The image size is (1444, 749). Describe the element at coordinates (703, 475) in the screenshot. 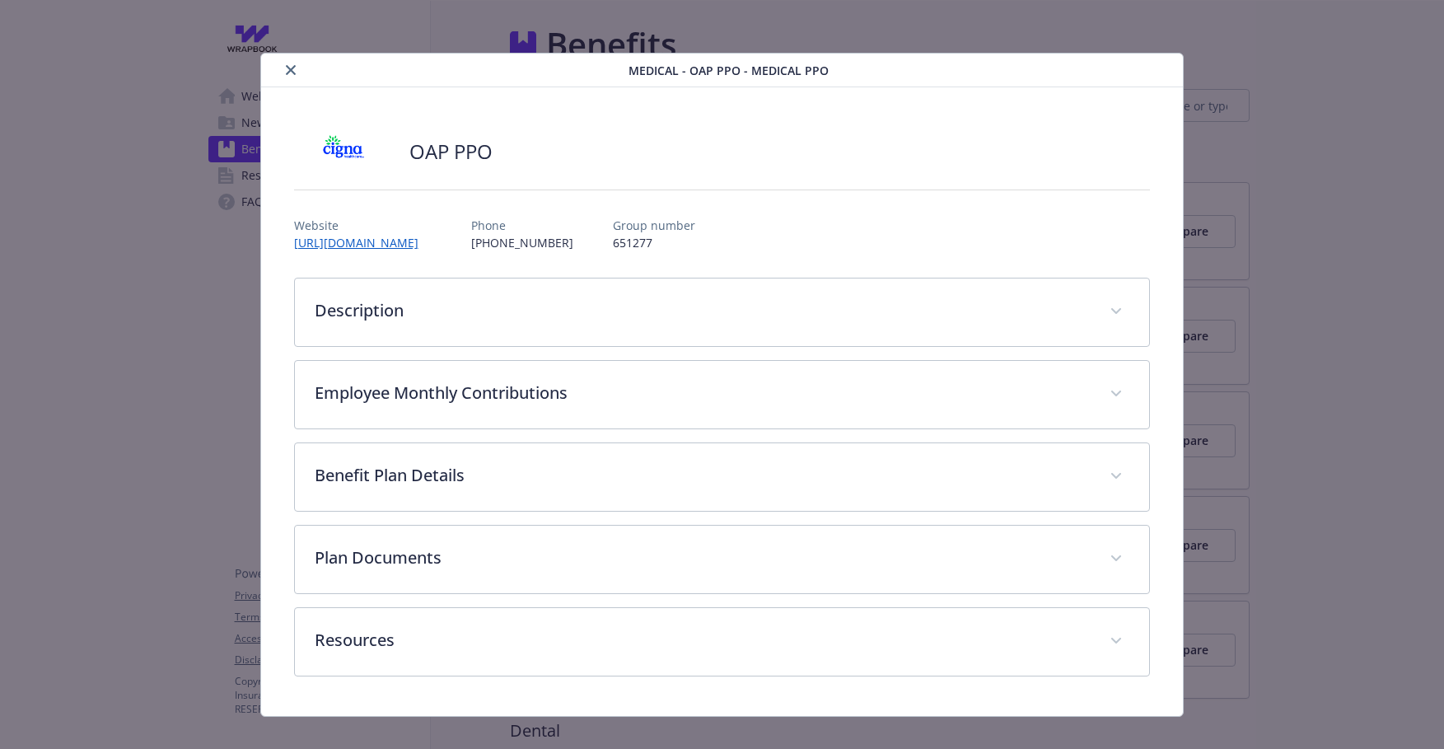

I see `p: Benefit Plan Details` at that location.